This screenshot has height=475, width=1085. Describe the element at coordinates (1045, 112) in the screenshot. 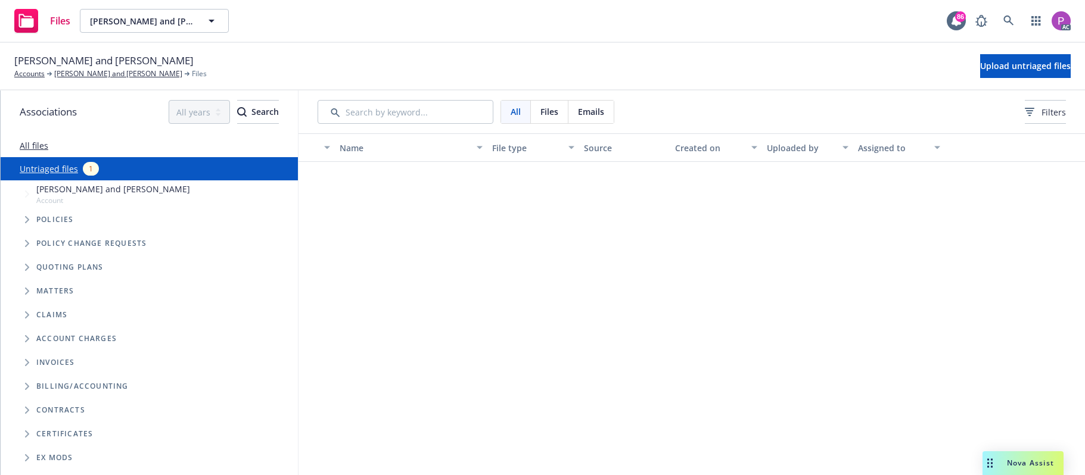

I see `button: Filters` at that location.